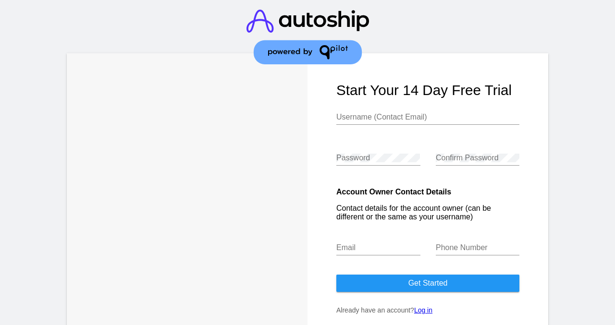 The width and height of the screenshot is (615, 325). Describe the element at coordinates (428, 283) in the screenshot. I see `span: Get started` at that location.